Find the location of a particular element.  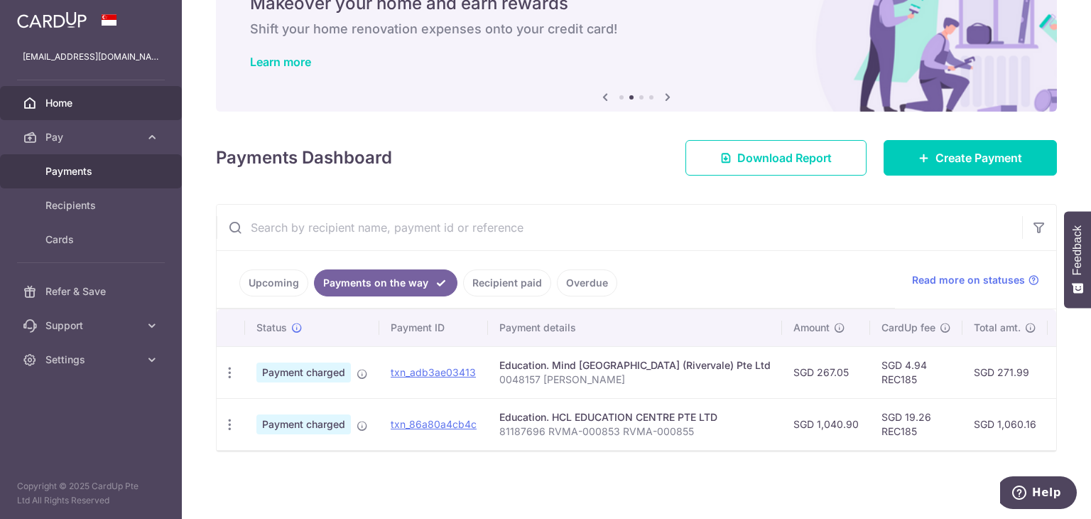

a: Download Report is located at coordinates (776, 158).